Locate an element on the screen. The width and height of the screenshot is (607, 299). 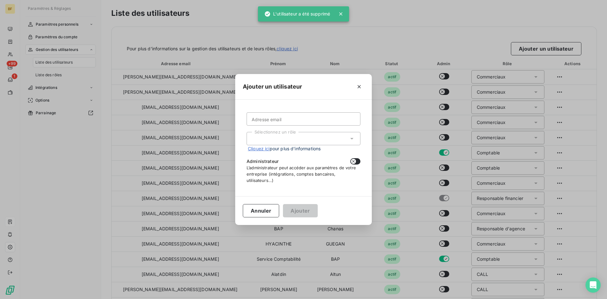
button: Ajouter is located at coordinates (300, 211).